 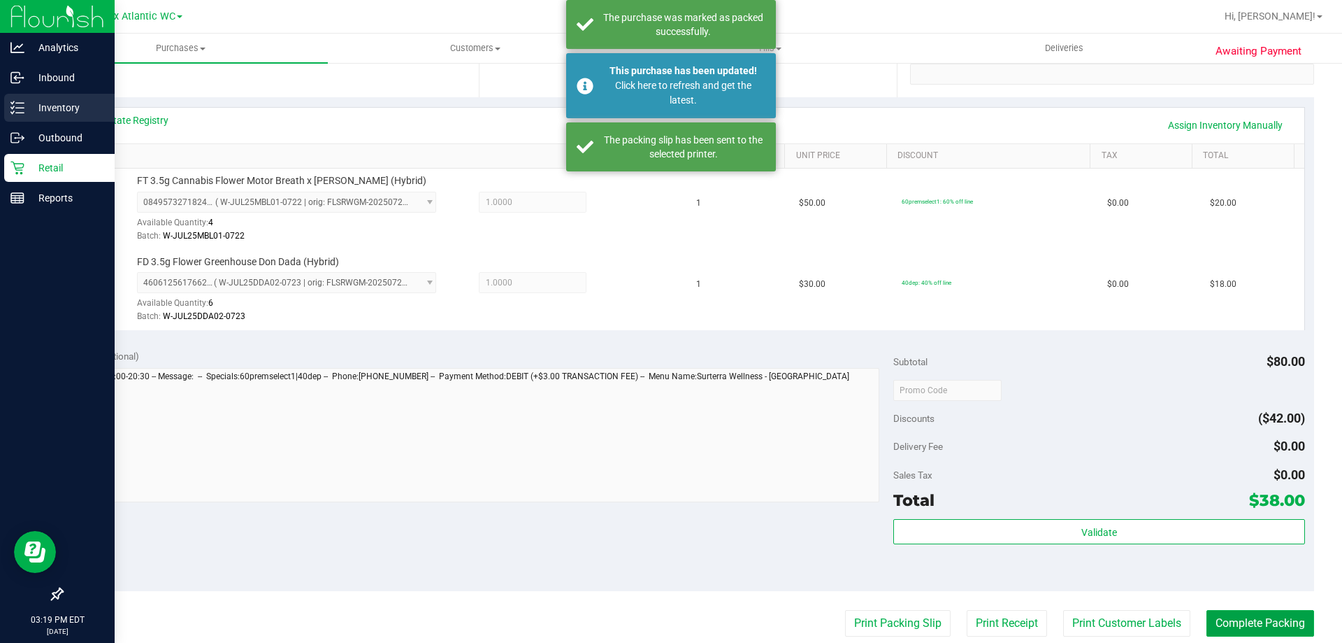 I want to click on p: 03:19 PM EDT, so click(x=57, y=619).